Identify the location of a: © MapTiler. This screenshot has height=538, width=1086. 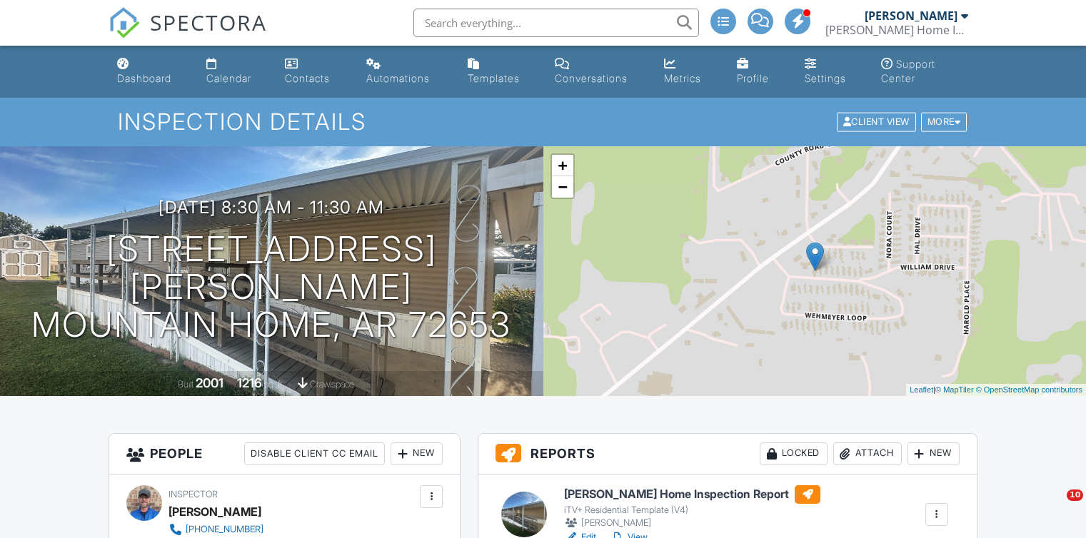
(954, 390).